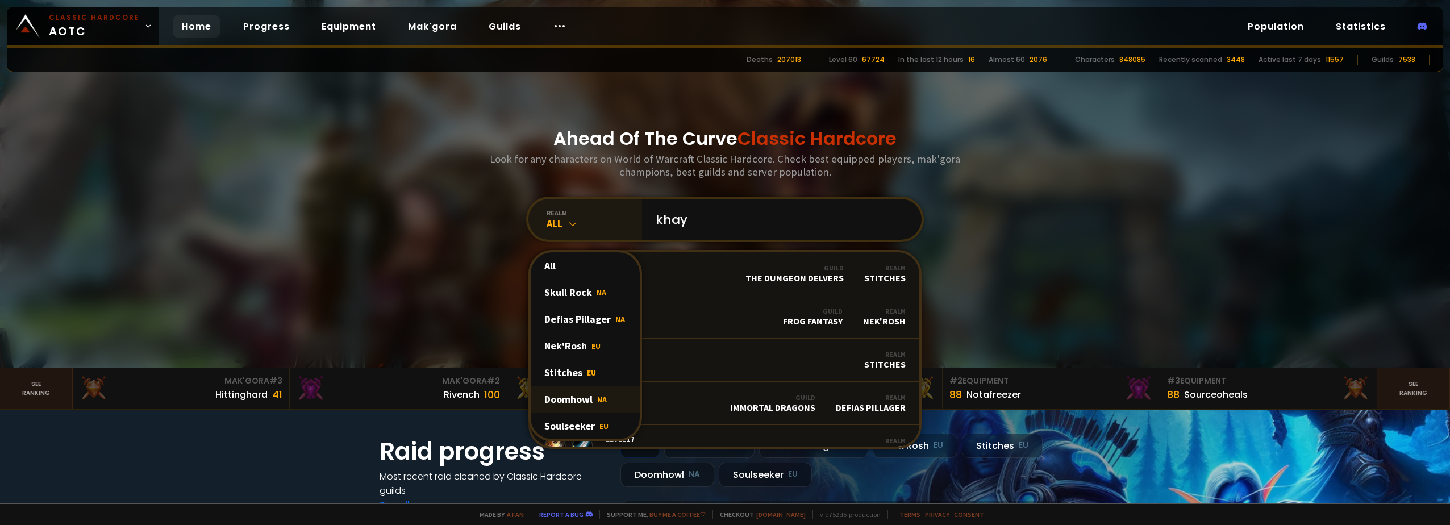  I want to click on a: Home, so click(197, 26).